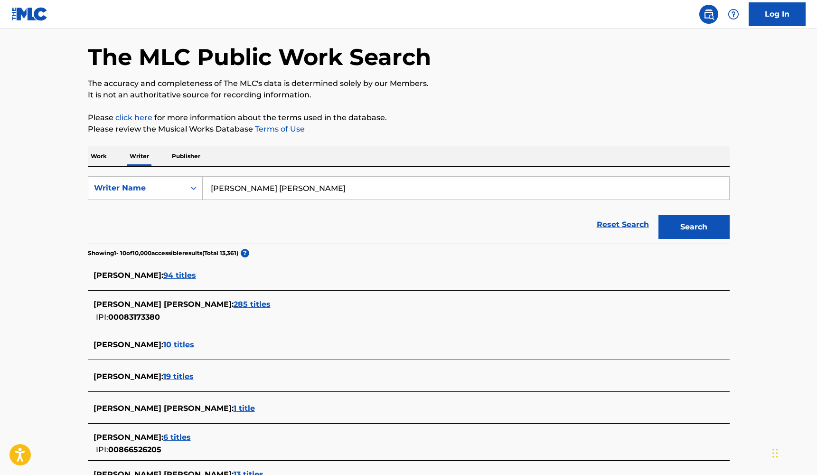 The image size is (817, 475). Describe the element at coordinates (244, 408) in the screenshot. I see `span: 1 title` at that location.